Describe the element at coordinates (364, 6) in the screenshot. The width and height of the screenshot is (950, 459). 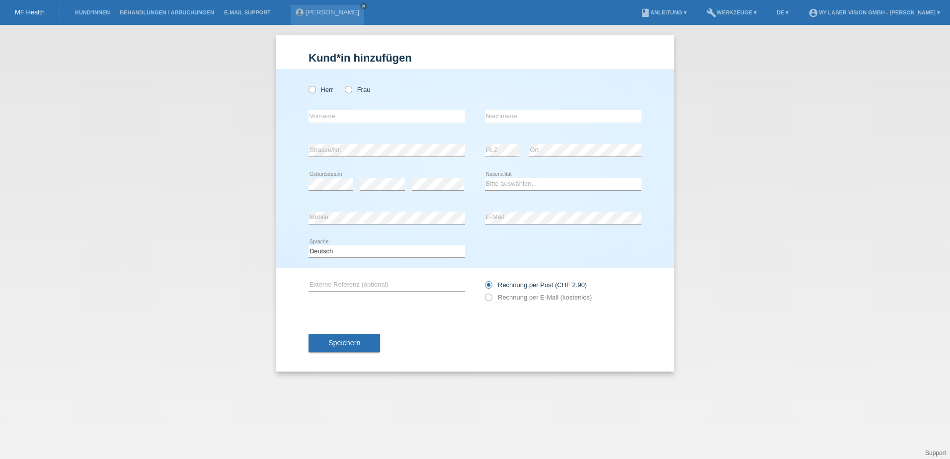
I see `i: close` at that location.